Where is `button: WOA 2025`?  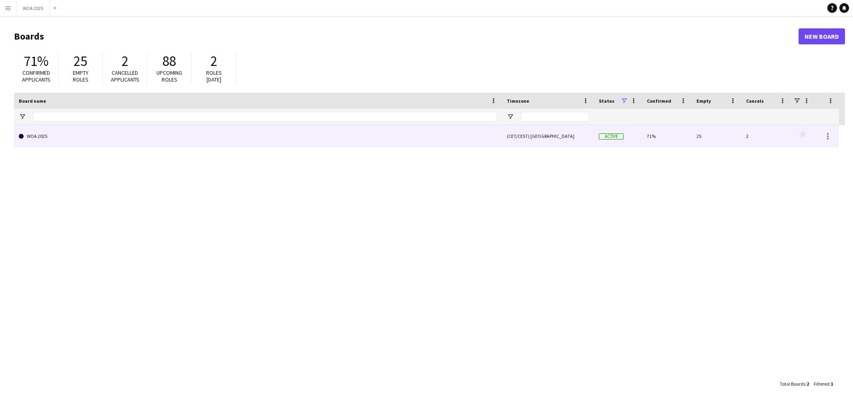 button: WOA 2025 is located at coordinates (33, 8).